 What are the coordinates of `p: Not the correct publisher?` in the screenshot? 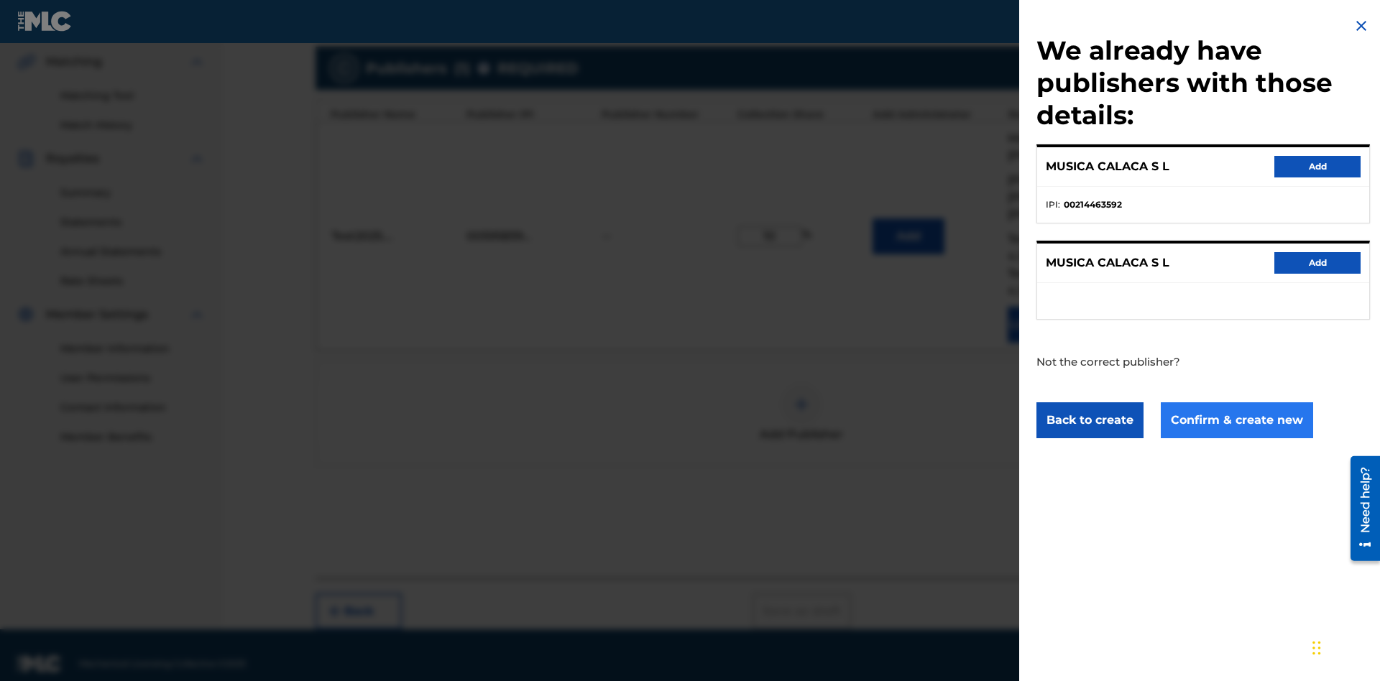 It's located at (1162, 354).